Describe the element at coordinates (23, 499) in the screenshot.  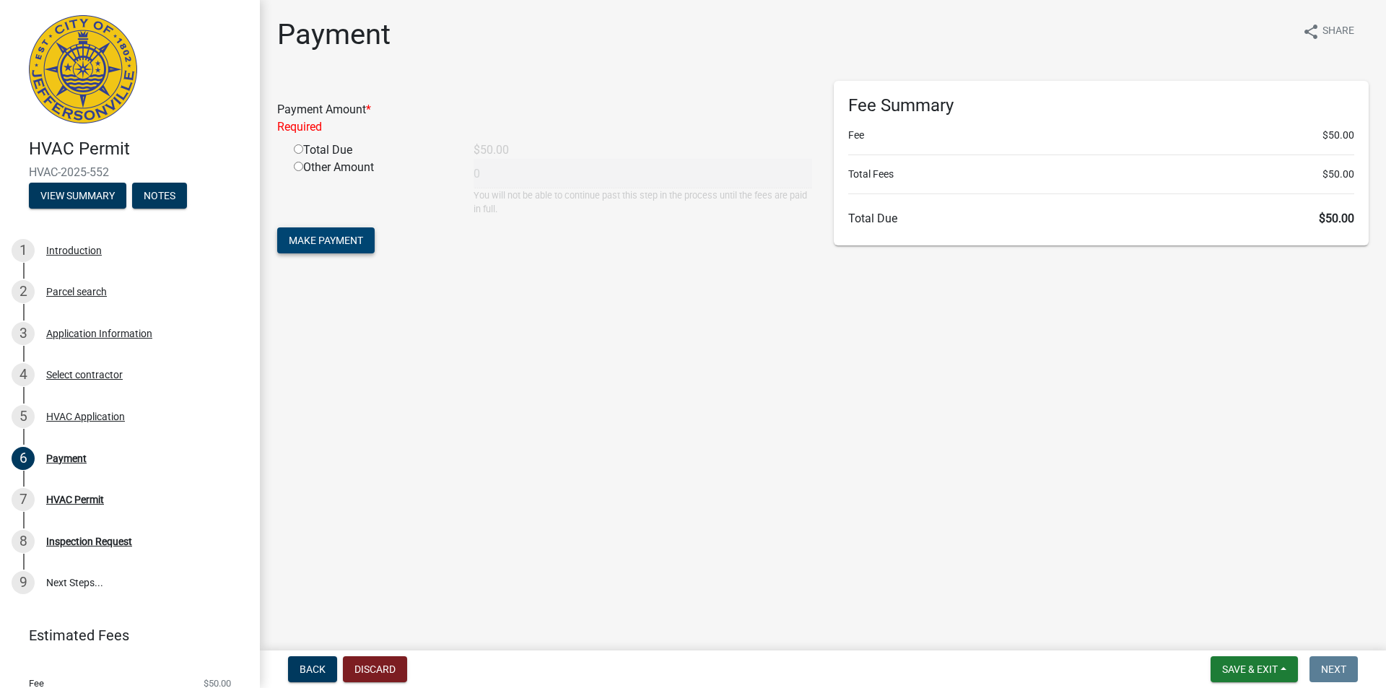
I see `div: 7` at that location.